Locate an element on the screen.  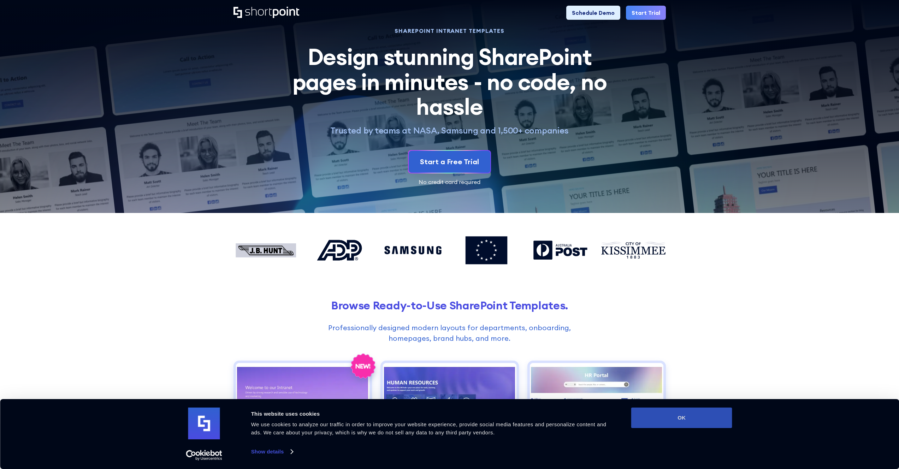
div: No credit card required is located at coordinates (450, 182).